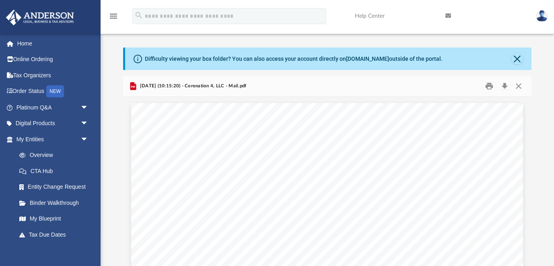 This screenshot has width=554, height=266. What do you see at coordinates (53, 124) in the screenshot?
I see `a: Digital Productsarrow_drop_down` at bounding box center [53, 124].